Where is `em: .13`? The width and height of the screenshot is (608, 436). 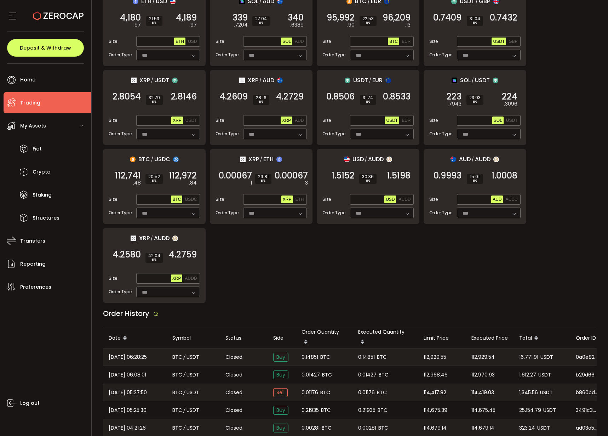 em: .13 is located at coordinates (408, 25).